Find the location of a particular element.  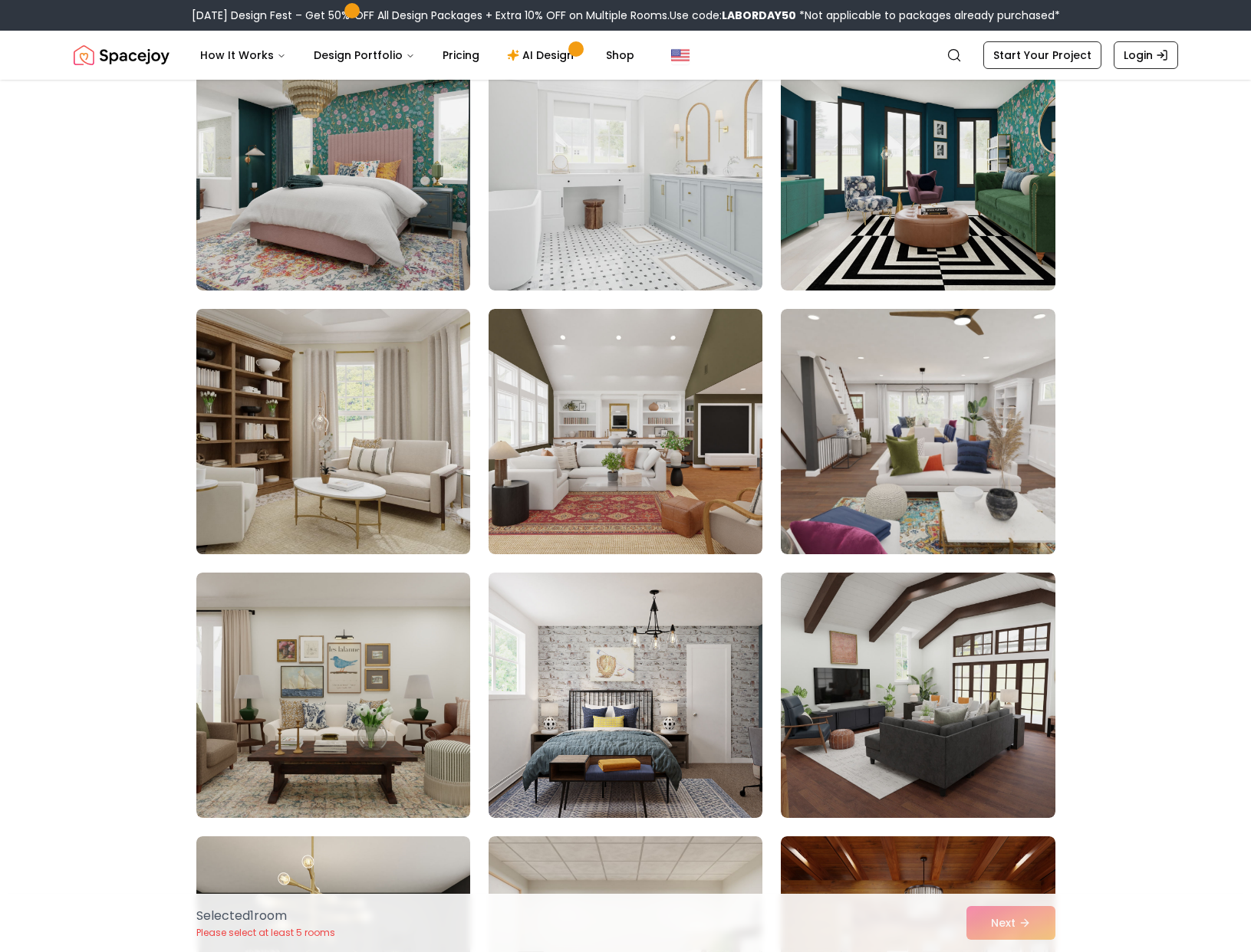

img: Room room-54 is located at coordinates (917, 695).